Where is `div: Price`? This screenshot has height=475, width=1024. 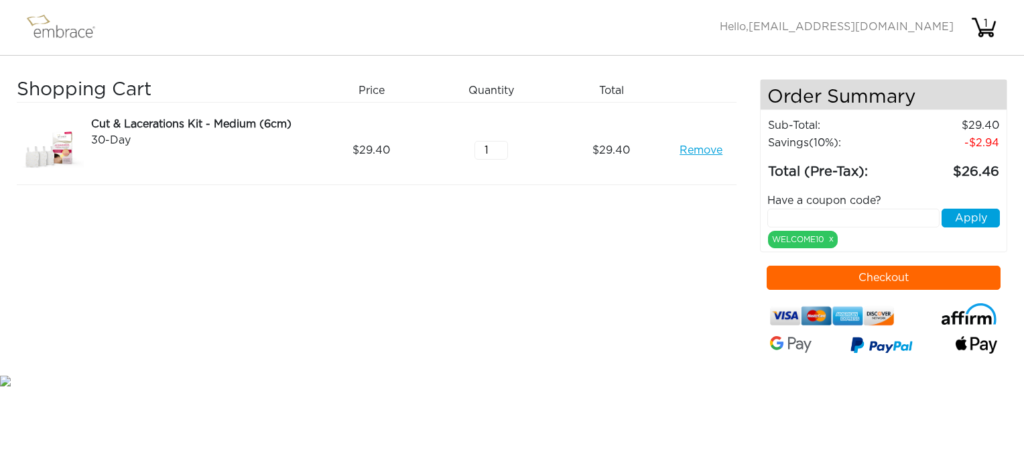
div: Price is located at coordinates (376, 91).